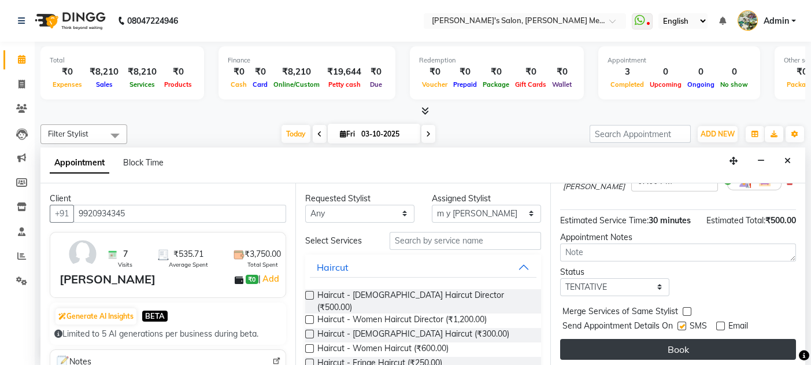  What do you see at coordinates (178, 84) in the screenshot?
I see `span: Products` at bounding box center [178, 84].